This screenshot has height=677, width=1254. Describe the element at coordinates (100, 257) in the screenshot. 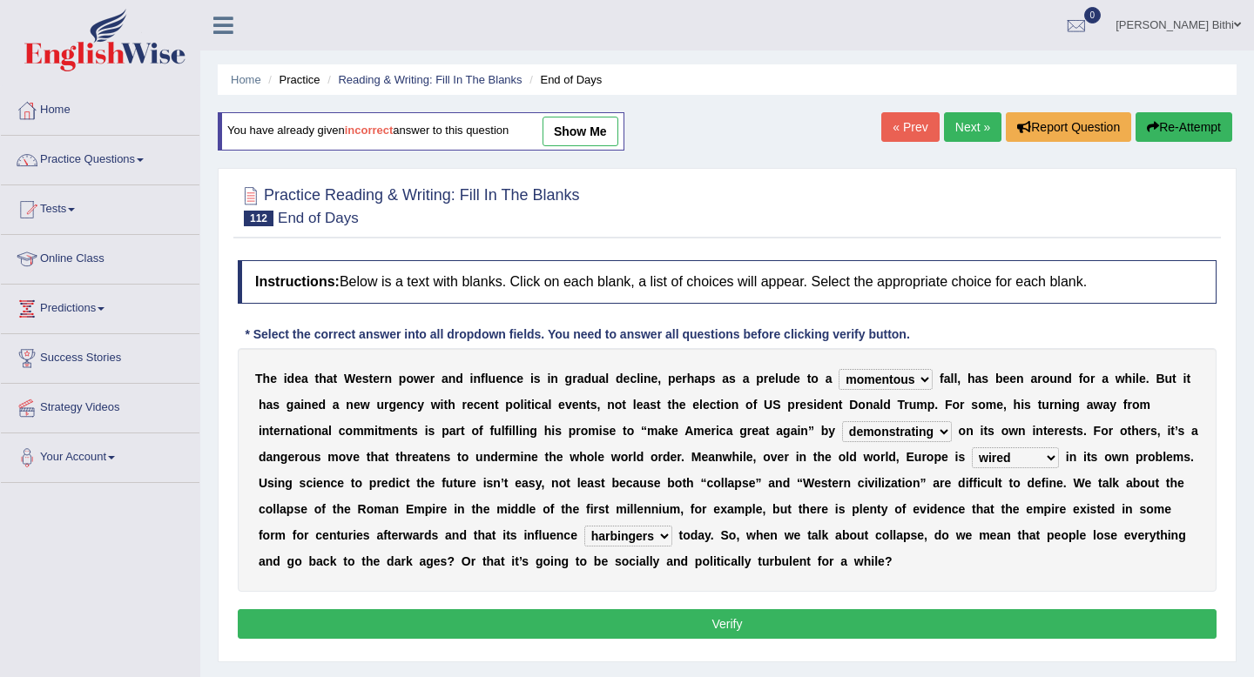

I see `a: Online Class` at that location.